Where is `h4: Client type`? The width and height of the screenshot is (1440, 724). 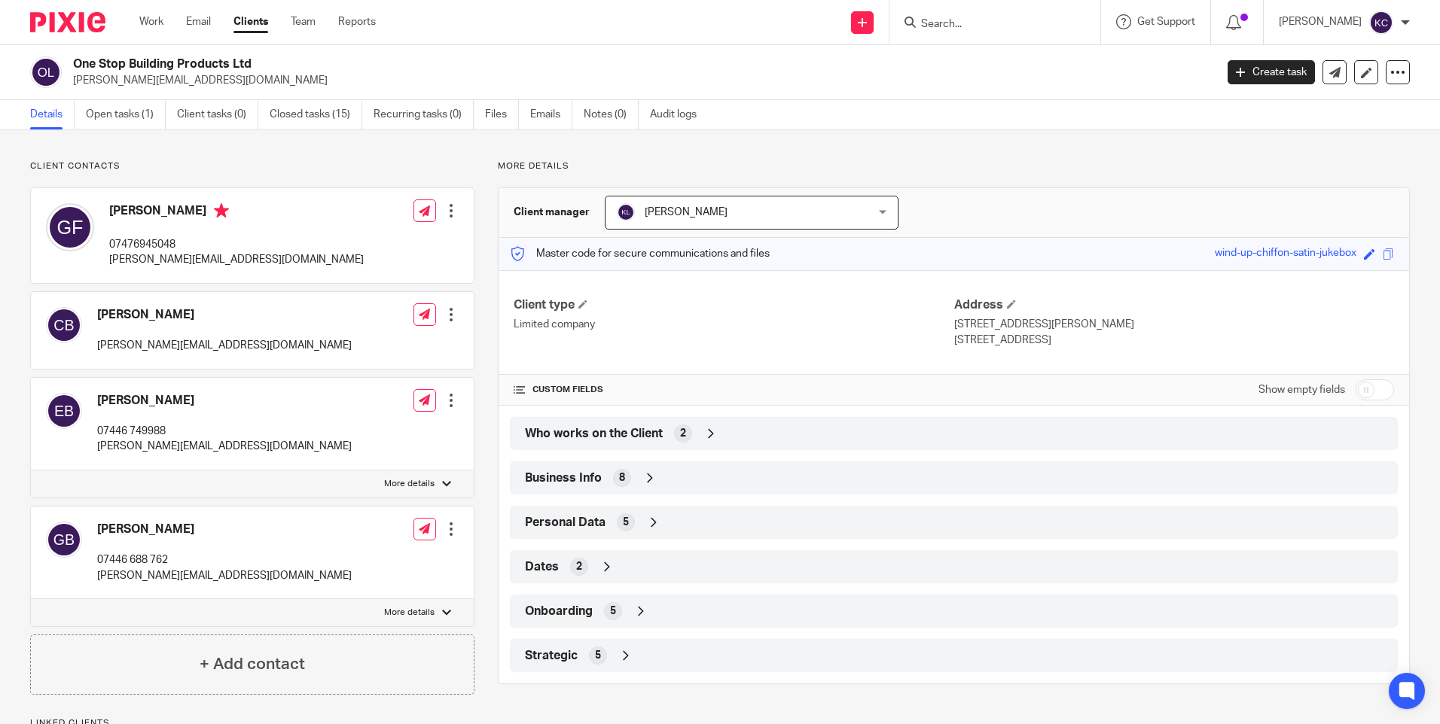 h4: Client type is located at coordinates (733, 305).